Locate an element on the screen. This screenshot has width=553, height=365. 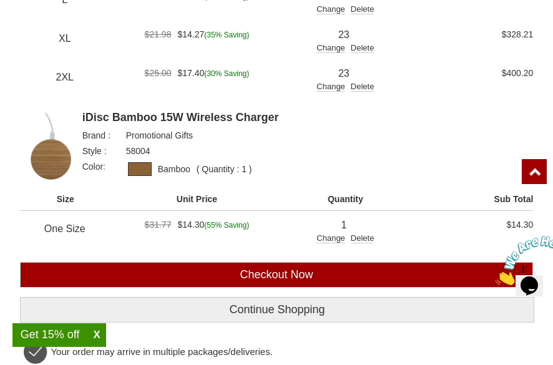
div: Your order may arrive in multiple packages/deliveries. is located at coordinates (290, 352).